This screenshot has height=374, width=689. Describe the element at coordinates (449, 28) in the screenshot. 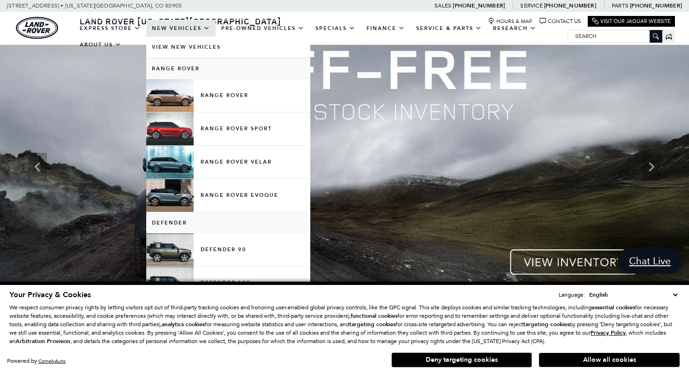

I see `a: Service & Parts` at that location.